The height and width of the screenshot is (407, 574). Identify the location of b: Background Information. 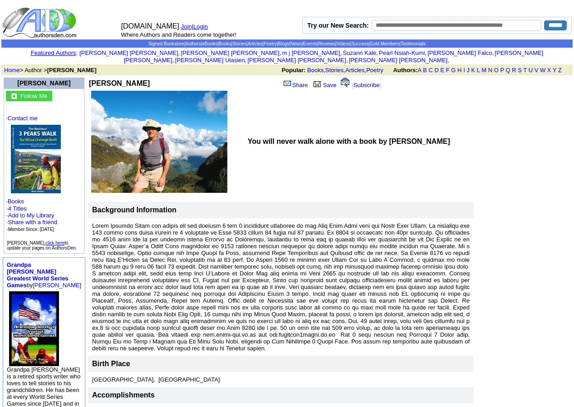
(134, 209).